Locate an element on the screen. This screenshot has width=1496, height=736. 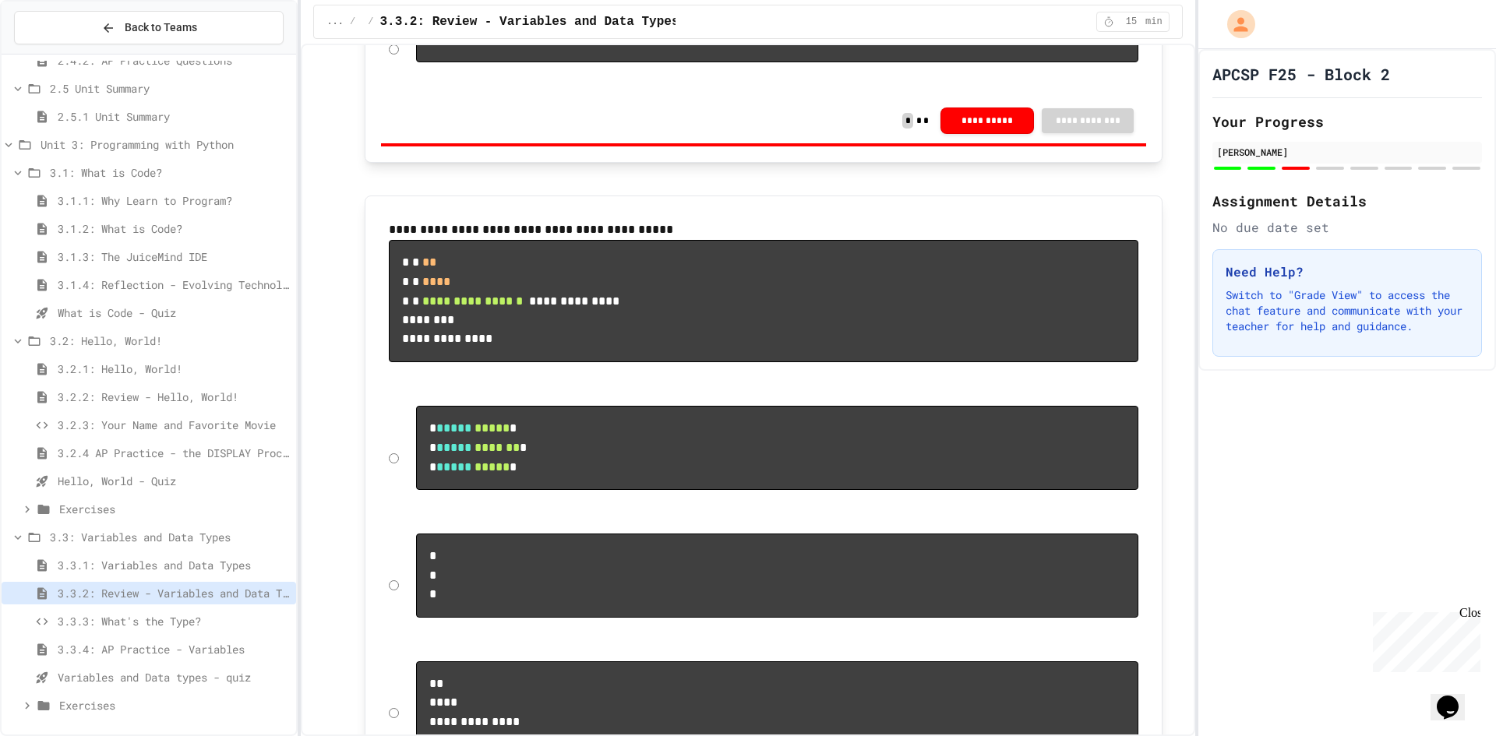
span: 3.2: Hello, World! is located at coordinates (170, 341).